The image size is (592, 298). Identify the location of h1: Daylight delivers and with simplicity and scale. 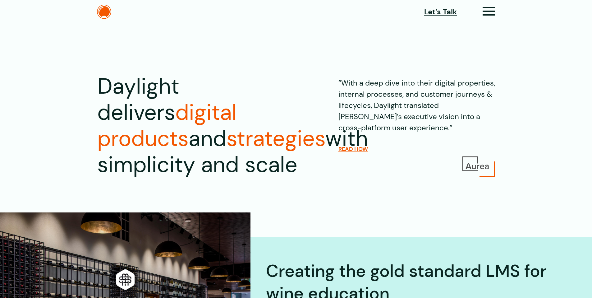
(197, 126).